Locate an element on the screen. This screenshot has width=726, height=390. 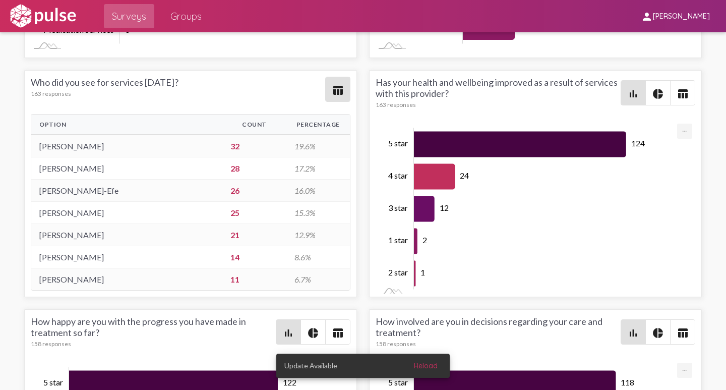
td: 14 is located at coordinates (254, 257).